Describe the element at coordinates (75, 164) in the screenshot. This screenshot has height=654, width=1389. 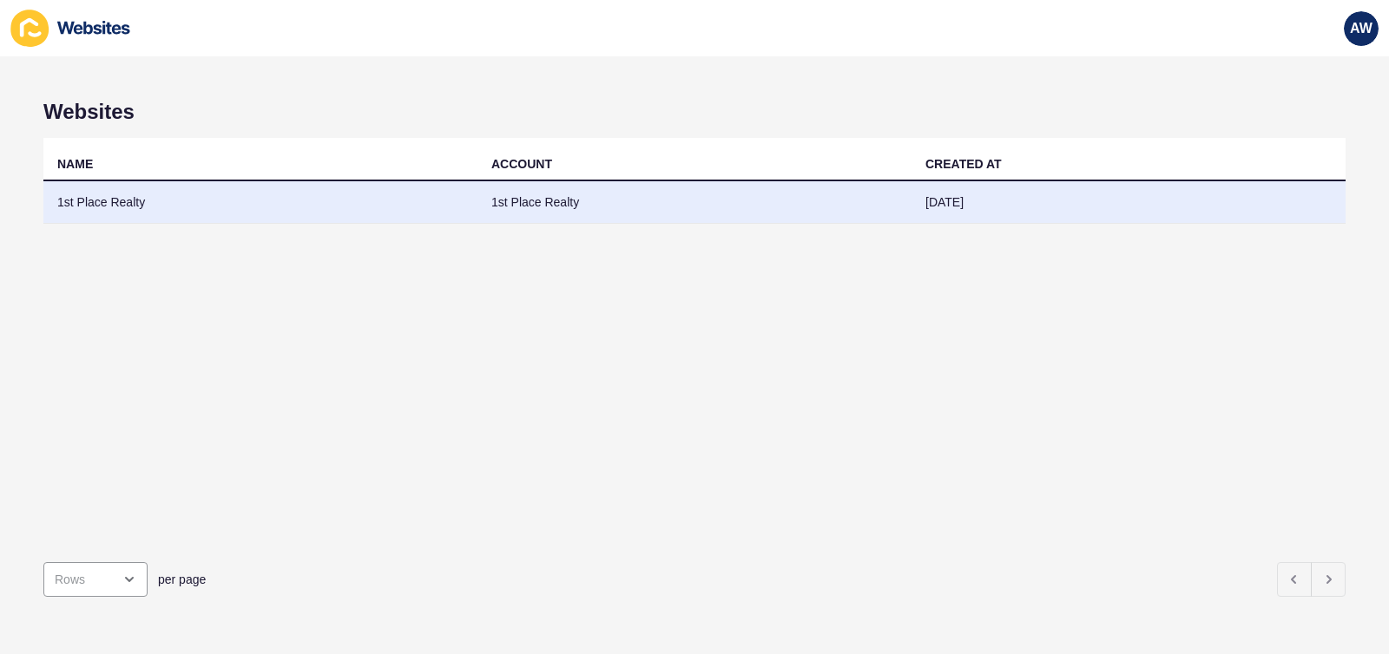
I see `div: NAME` at that location.